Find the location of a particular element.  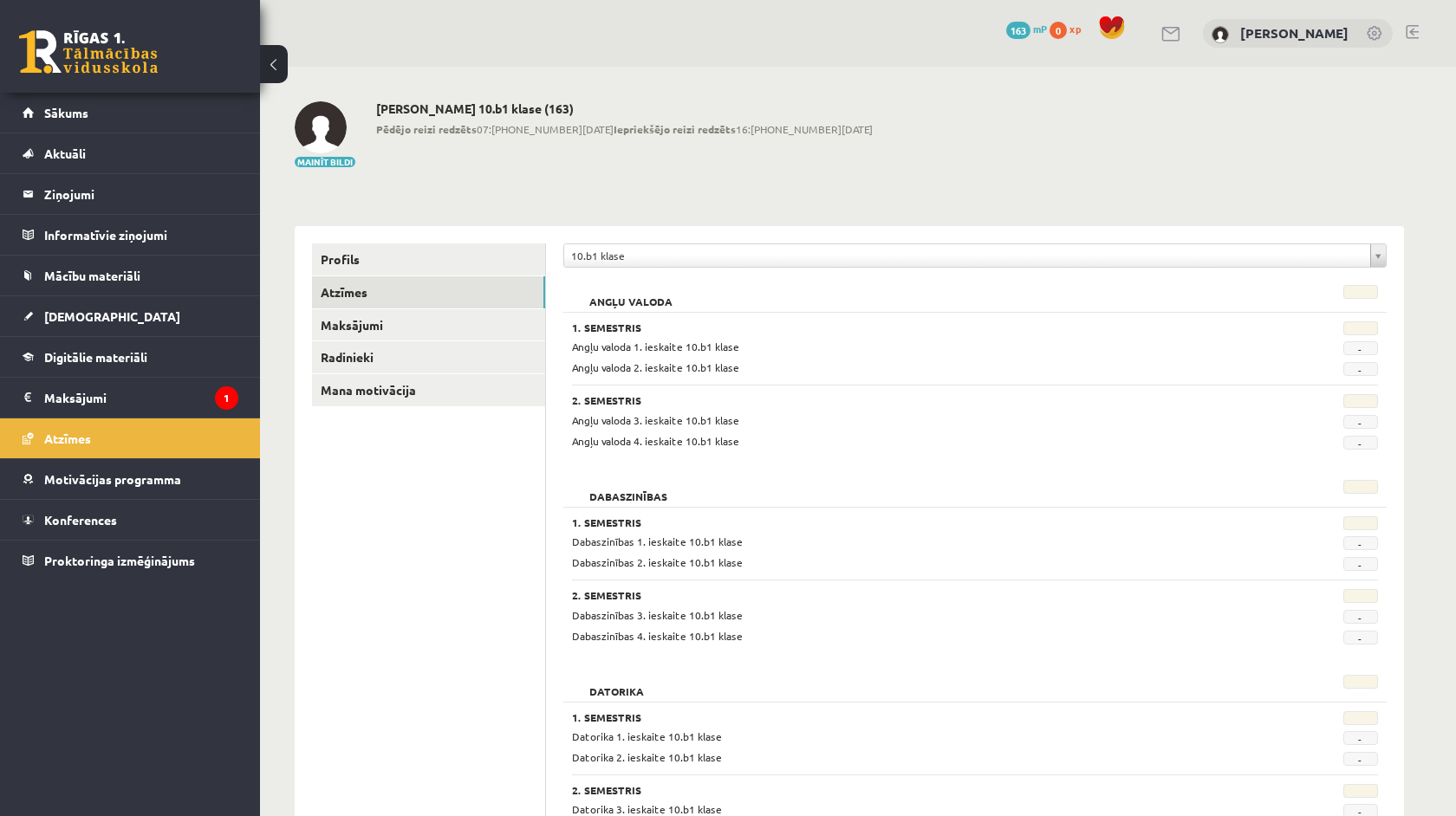

a: Aktuāli is located at coordinates (130, 153).